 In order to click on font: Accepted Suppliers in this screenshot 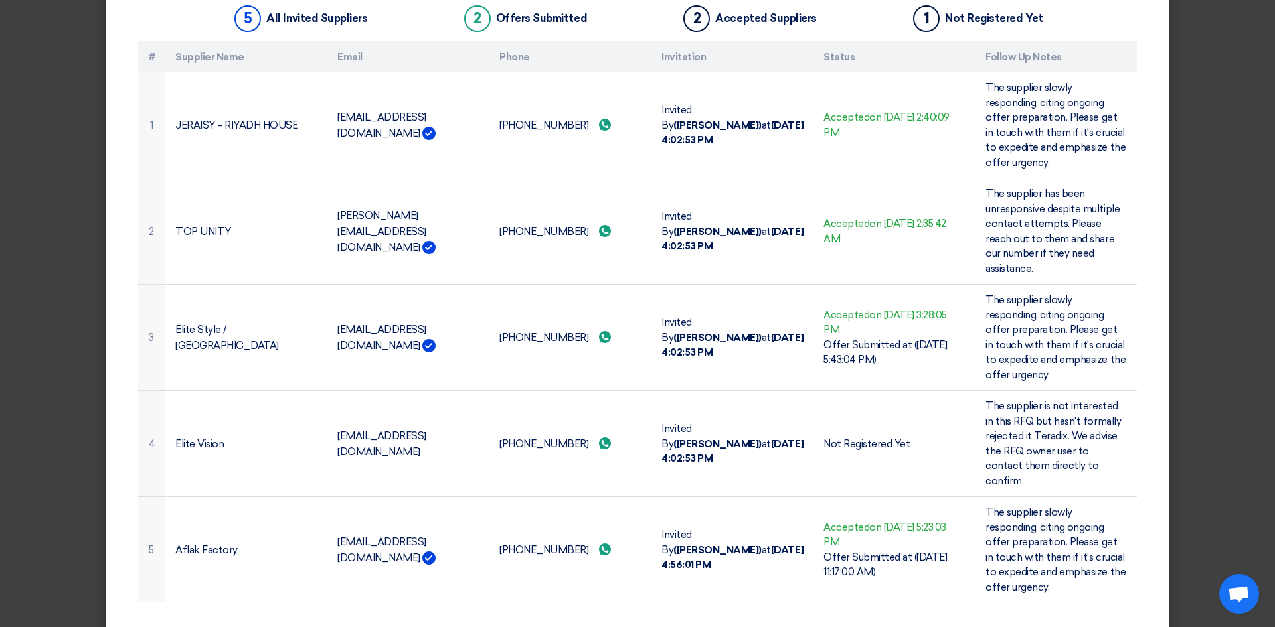, I will do `click(765, 18)`.